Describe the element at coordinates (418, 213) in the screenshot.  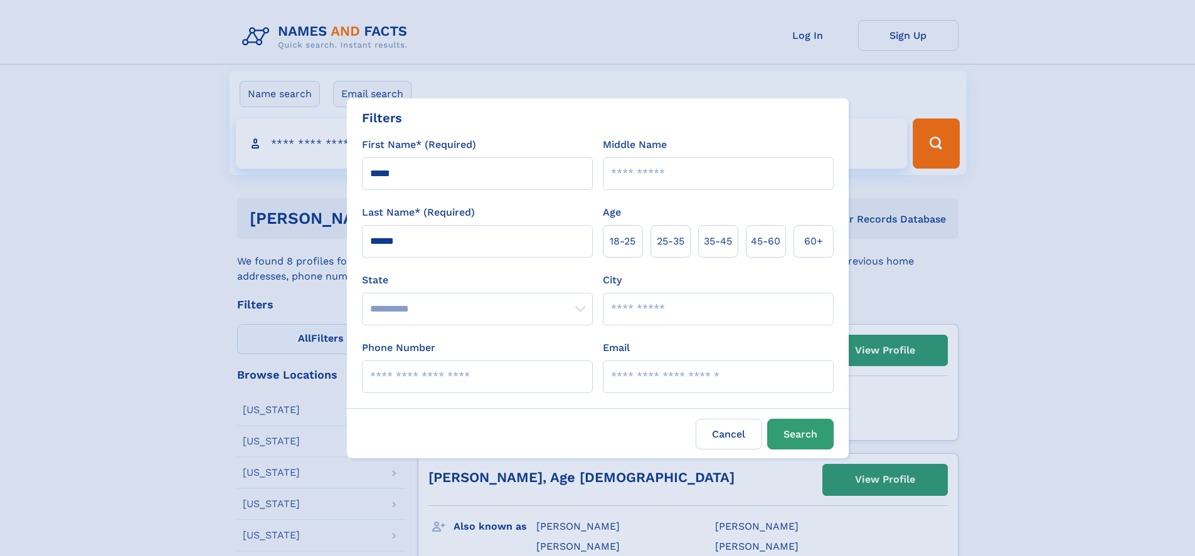
I see `label: Last Name* (Required)` at that location.